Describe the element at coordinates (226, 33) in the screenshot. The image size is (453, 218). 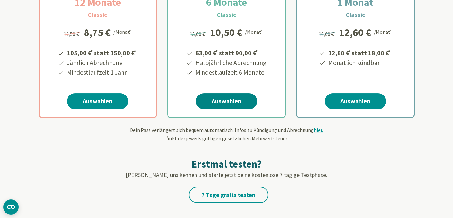
I see `div: 10,50 €` at that location.